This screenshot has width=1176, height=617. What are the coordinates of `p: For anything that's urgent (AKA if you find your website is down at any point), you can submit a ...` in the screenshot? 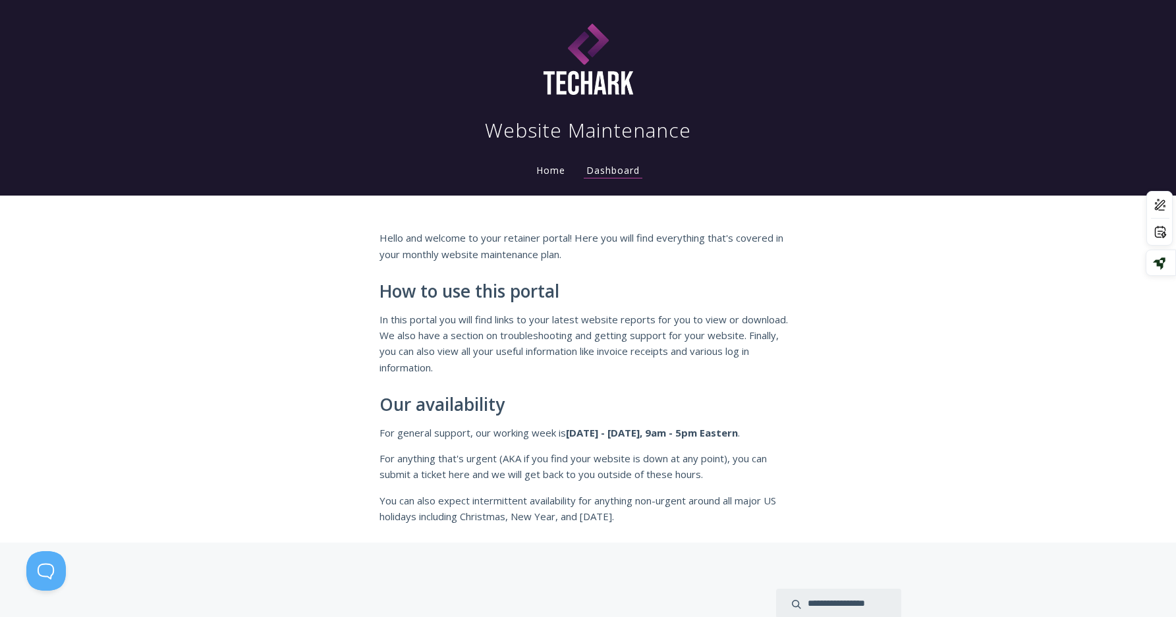 It's located at (588, 466).